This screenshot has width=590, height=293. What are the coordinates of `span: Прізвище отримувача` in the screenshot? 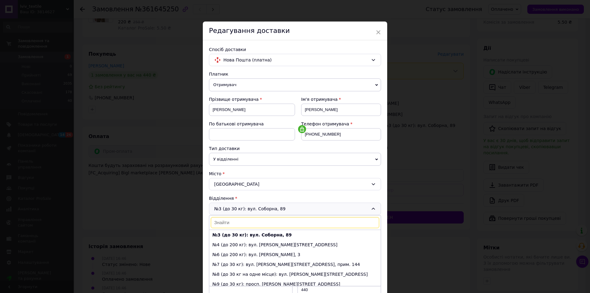 It's located at (234, 99).